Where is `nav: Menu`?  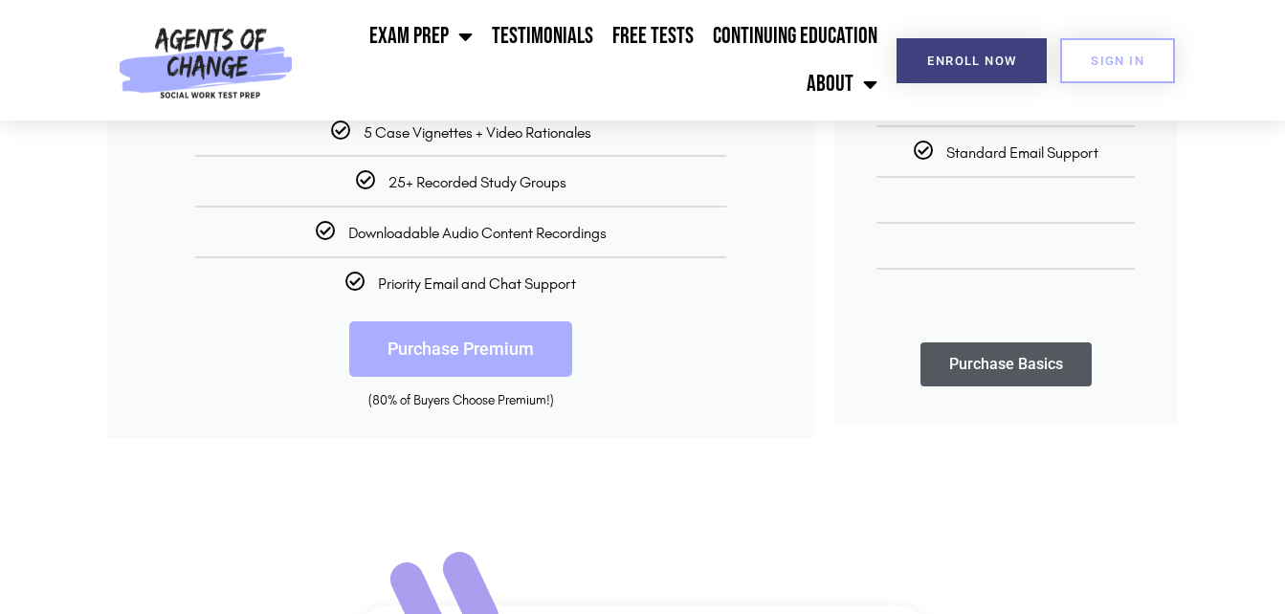
nav: Menu is located at coordinates (594, 60).